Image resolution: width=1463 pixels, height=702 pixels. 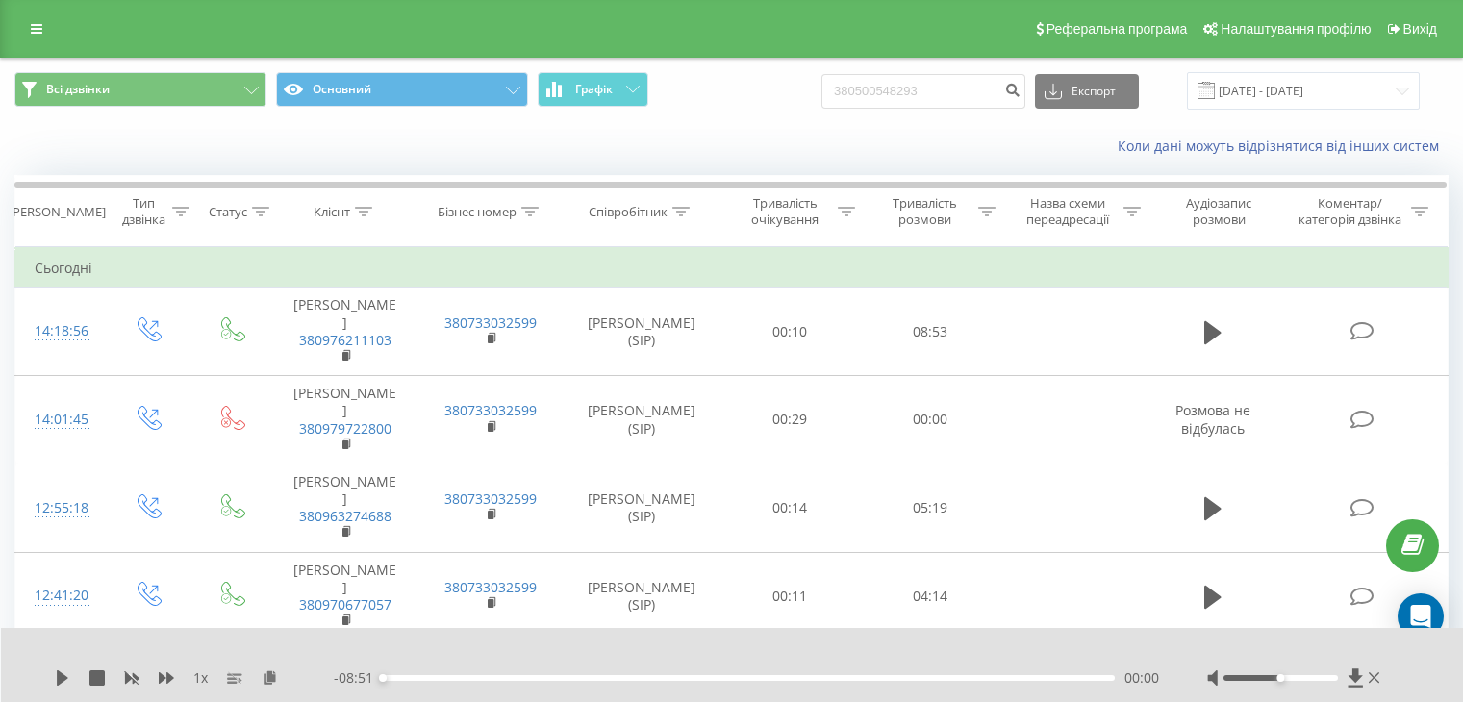 I want to click on a: 380976211103, so click(x=345, y=339).